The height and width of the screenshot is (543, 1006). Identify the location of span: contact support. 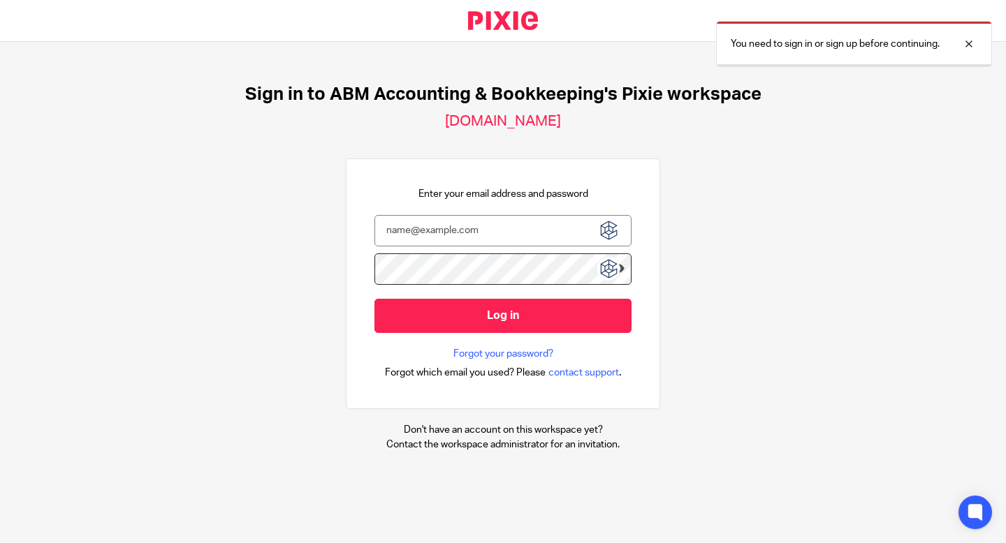
(583, 373).